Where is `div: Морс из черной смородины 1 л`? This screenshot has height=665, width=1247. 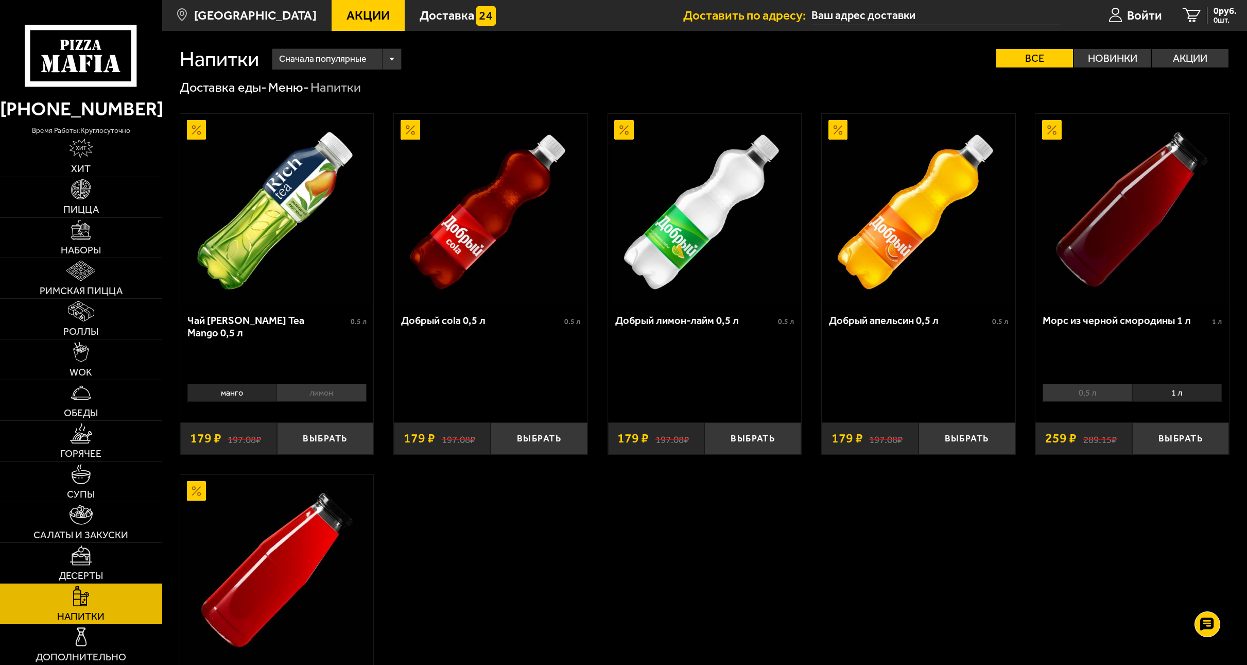 div: Морс из черной смородины 1 л is located at coordinates (1126, 320).